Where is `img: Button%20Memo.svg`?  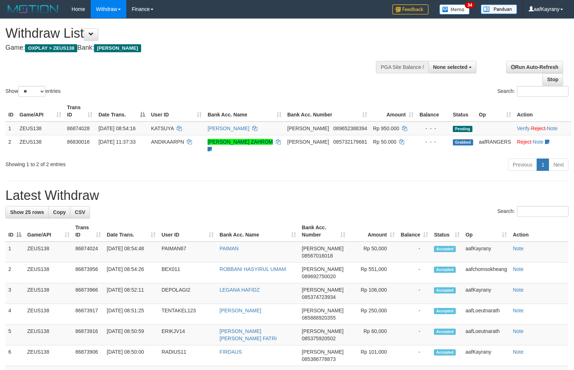 img: Button%20Memo.svg is located at coordinates (455, 9).